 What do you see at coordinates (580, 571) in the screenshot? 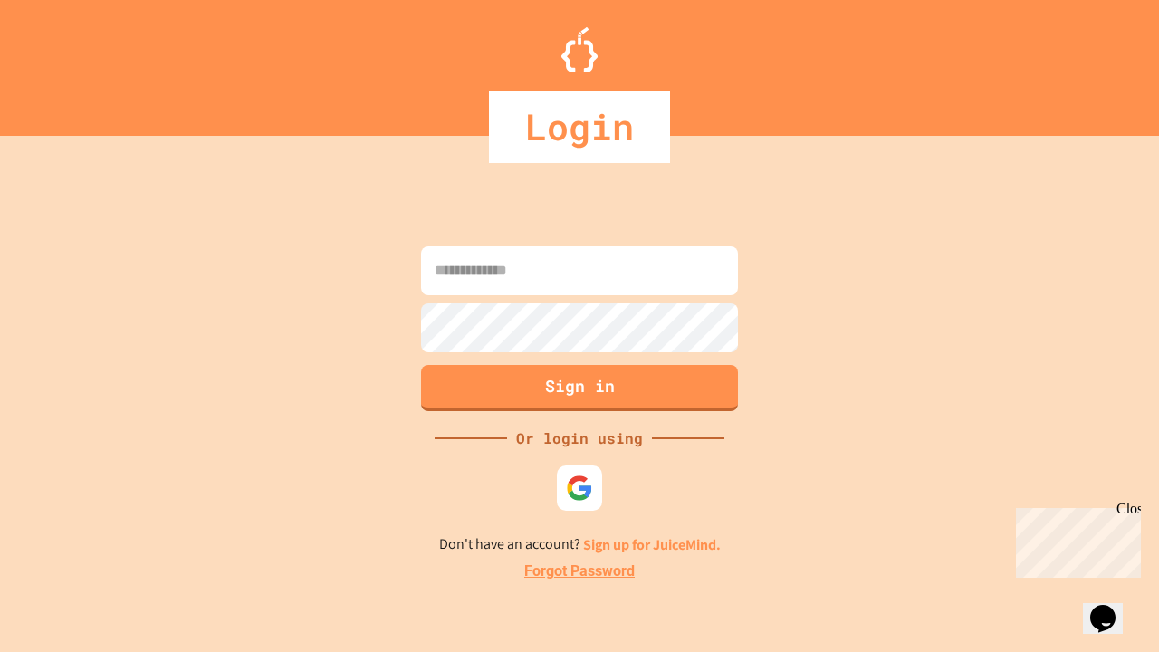
I see `a: Forgot Password` at bounding box center [580, 571].